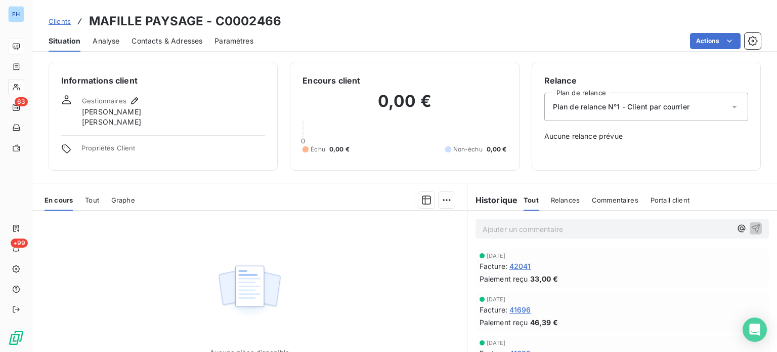  What do you see at coordinates (60, 21) in the screenshot?
I see `span: Clients` at bounding box center [60, 21].